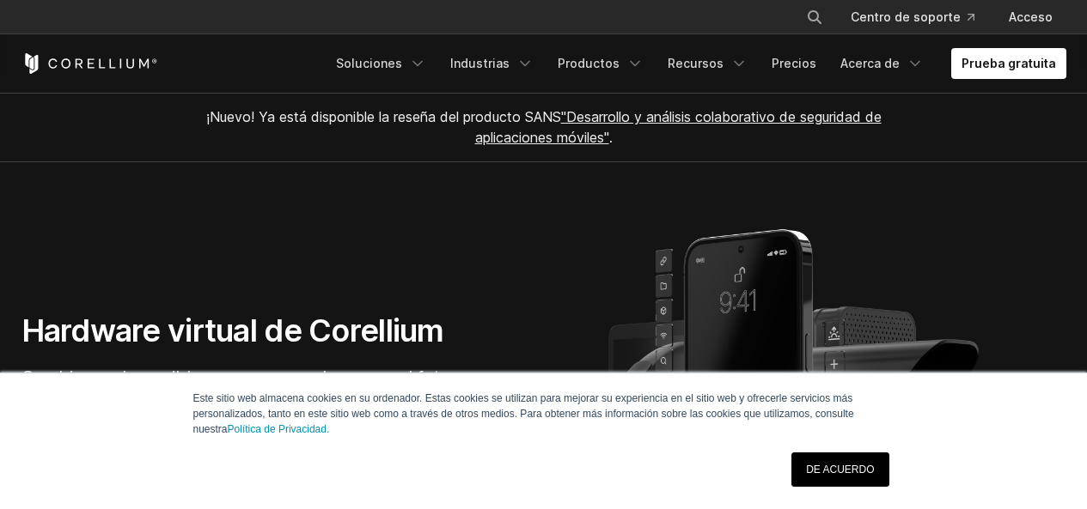 Image resolution: width=1087 pixels, height=509 pixels. I want to click on font: Precios, so click(794, 63).